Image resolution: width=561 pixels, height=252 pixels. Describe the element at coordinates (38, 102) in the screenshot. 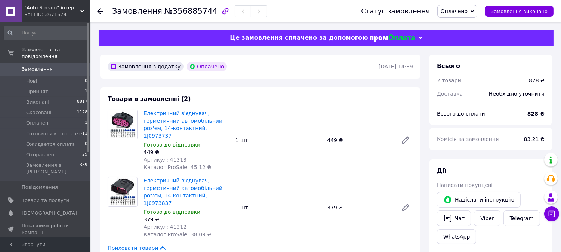

I see `span: Виконані` at that location.